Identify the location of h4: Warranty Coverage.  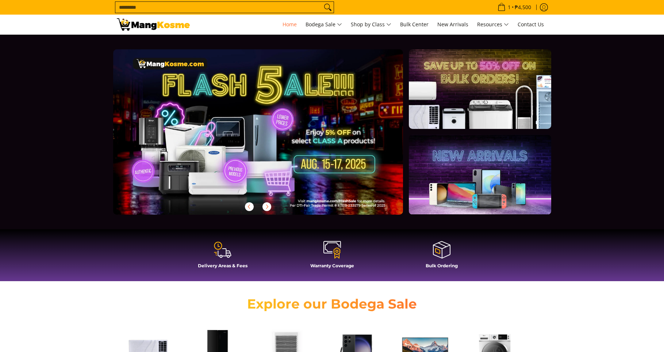
(332, 265).